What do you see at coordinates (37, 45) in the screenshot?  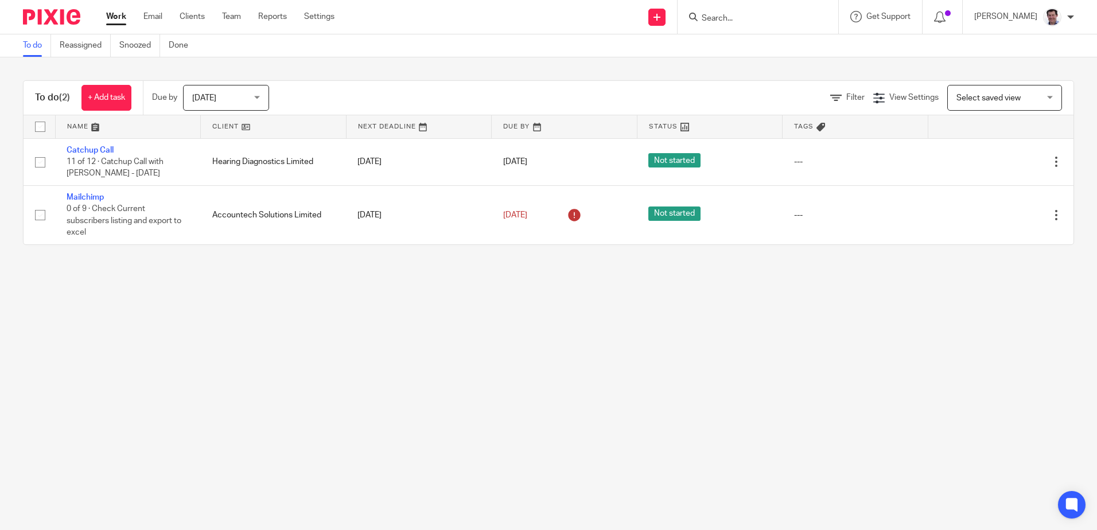 I see `a: To do` at bounding box center [37, 45].